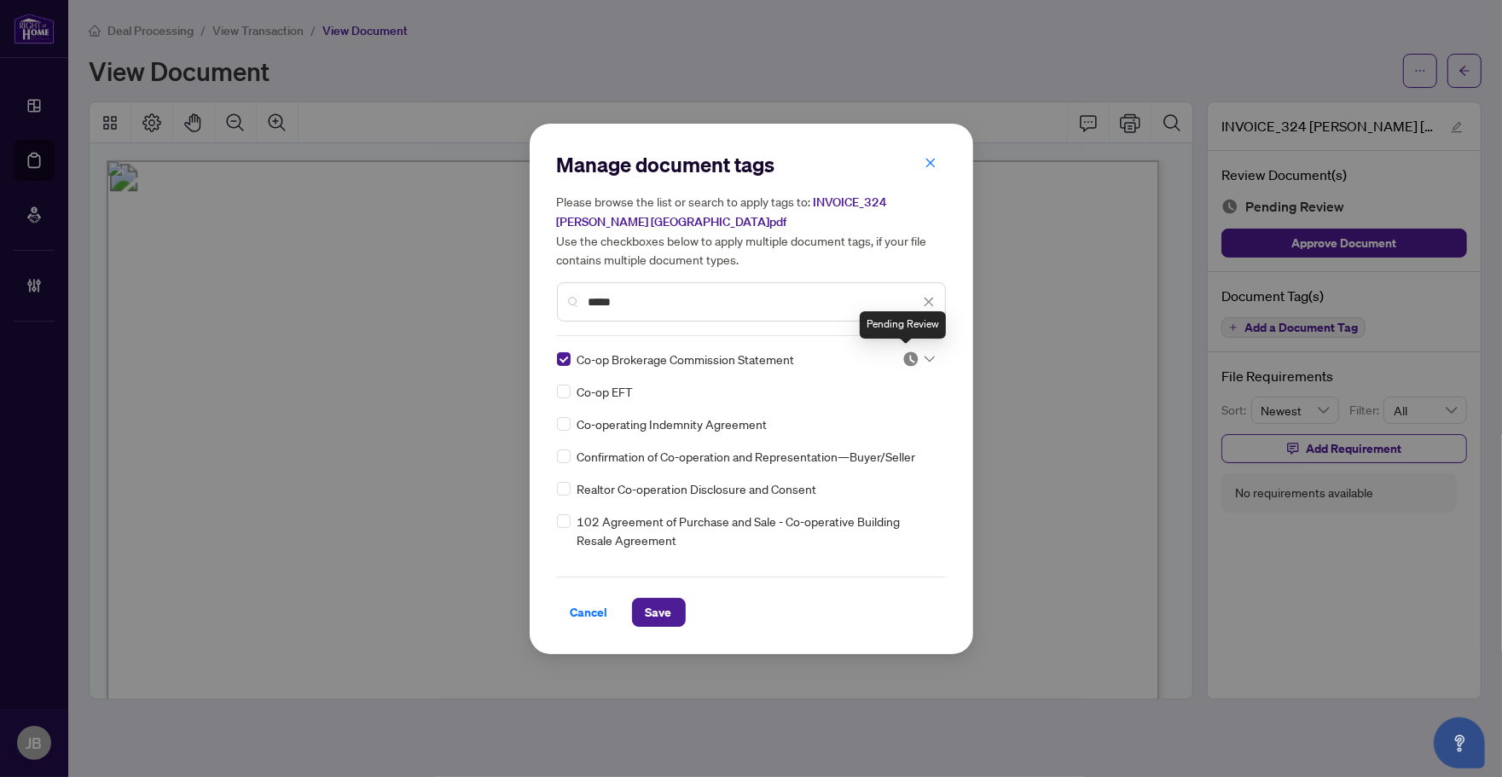 The width and height of the screenshot is (1502, 777). Describe the element at coordinates (746, 456) in the screenshot. I see `span: Confirmation of Co-operation and Representation—Buyer/Seller` at that location.